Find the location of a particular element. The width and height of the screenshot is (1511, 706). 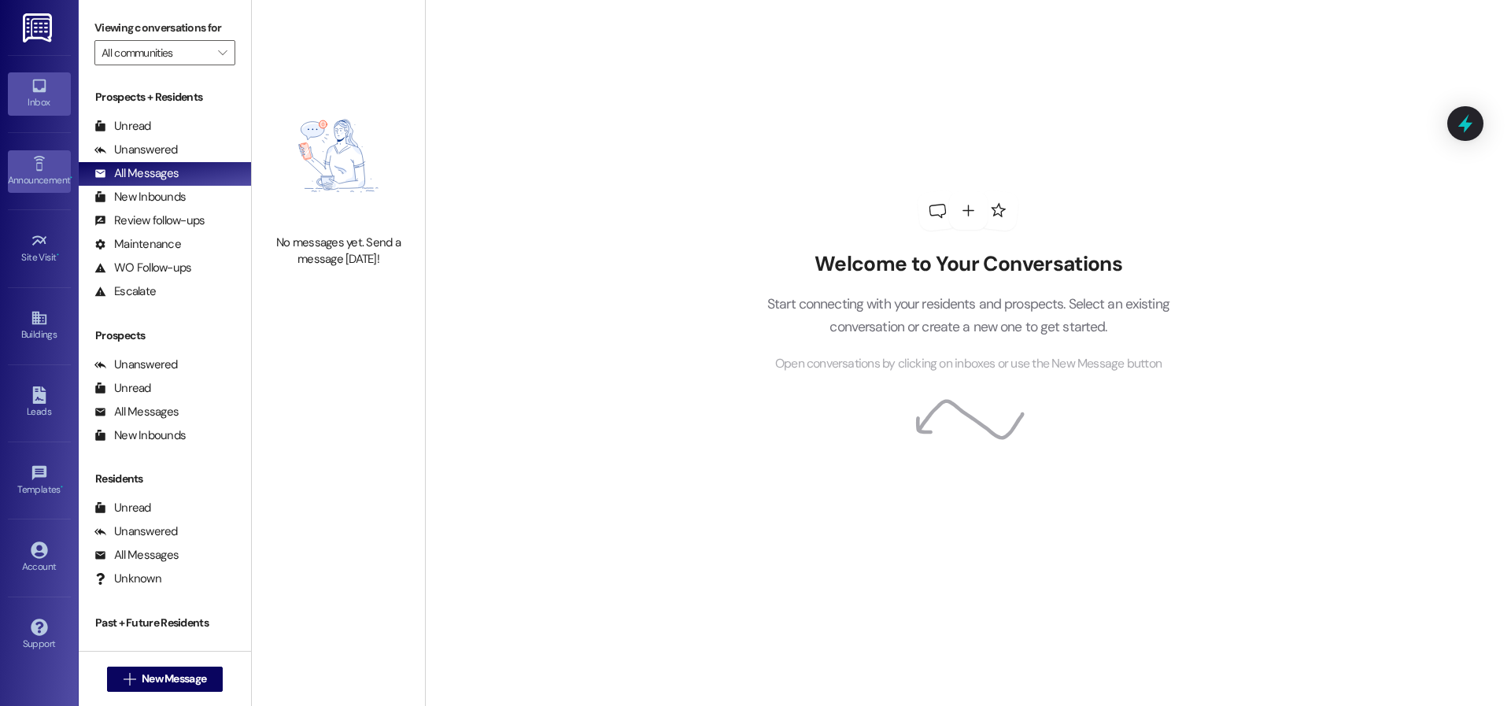

div: Escalate is located at coordinates (125, 291).